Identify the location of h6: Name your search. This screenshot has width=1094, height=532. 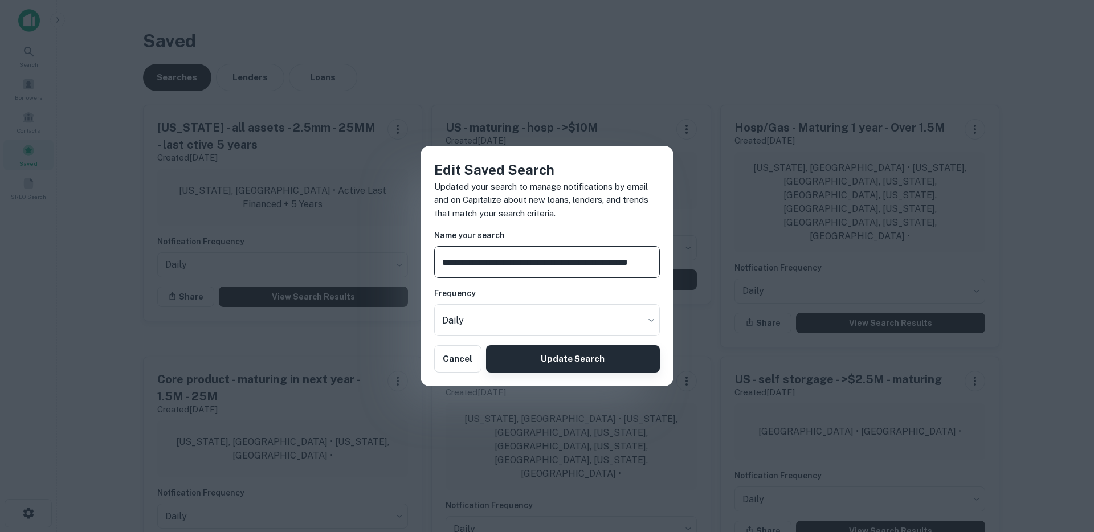
(547, 235).